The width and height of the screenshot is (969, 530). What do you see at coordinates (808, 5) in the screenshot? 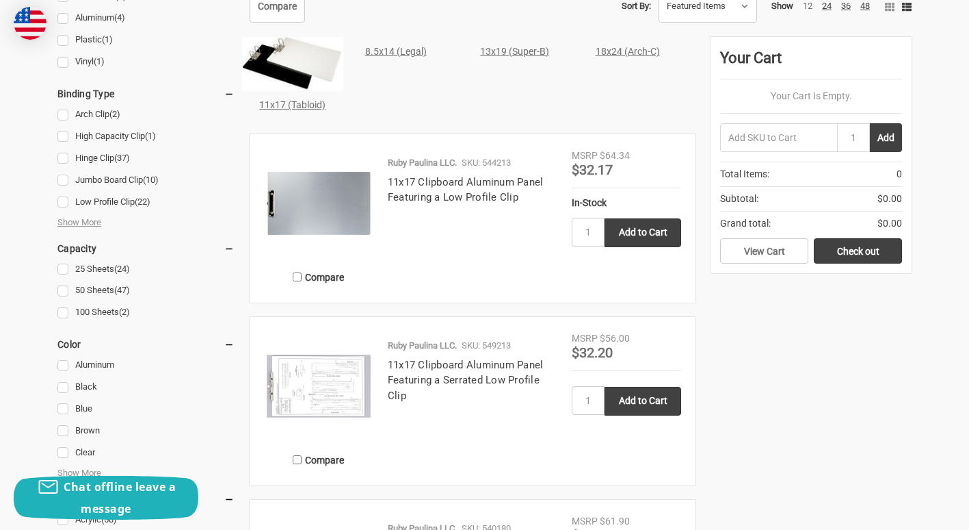
I see `a: 12` at bounding box center [808, 5].